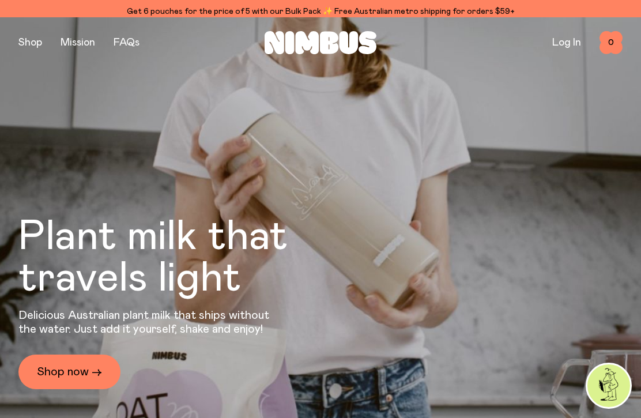 This screenshot has width=641, height=418. What do you see at coordinates (611, 43) in the screenshot?
I see `button: 0` at bounding box center [611, 43].